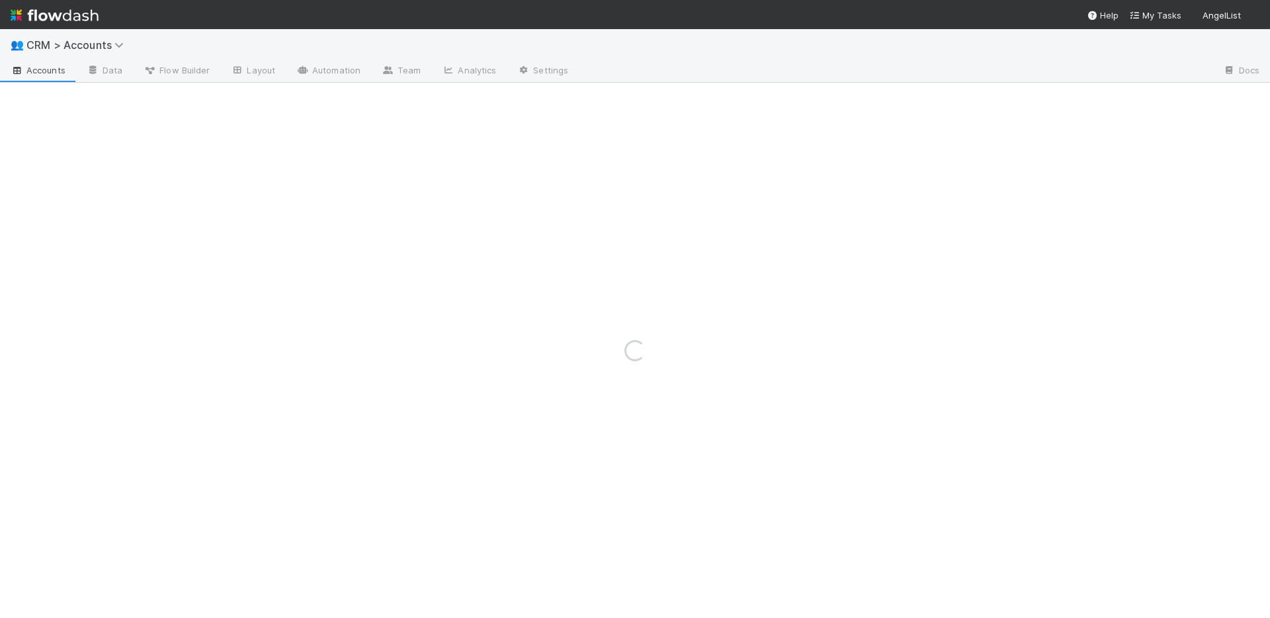 The image size is (1270, 618). I want to click on a: Data, so click(105, 71).